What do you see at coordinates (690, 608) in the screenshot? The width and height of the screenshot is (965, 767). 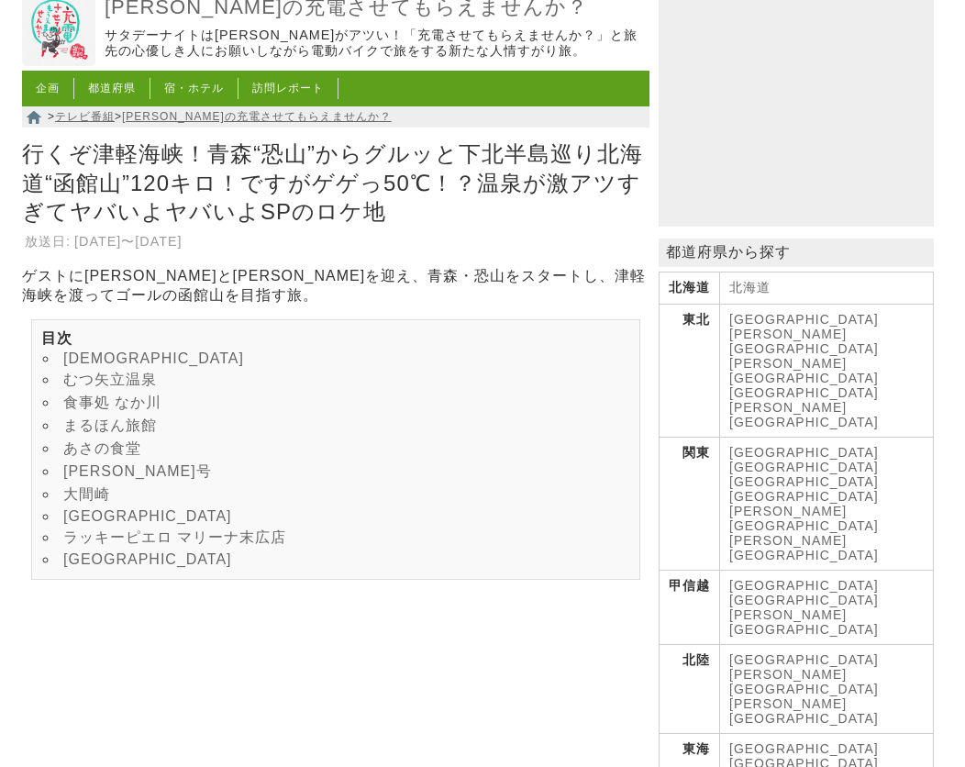 I see `th: 甲信越` at bounding box center [690, 608].